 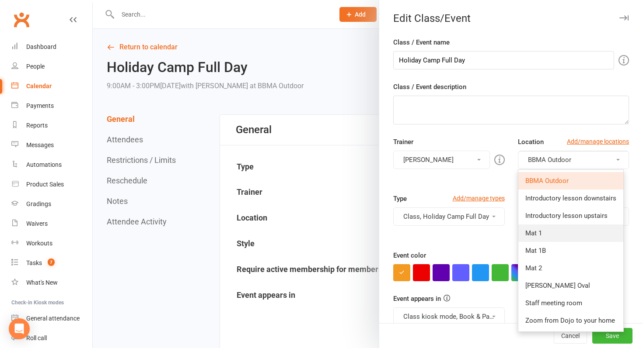 I want to click on div: Reports, so click(x=37, y=125).